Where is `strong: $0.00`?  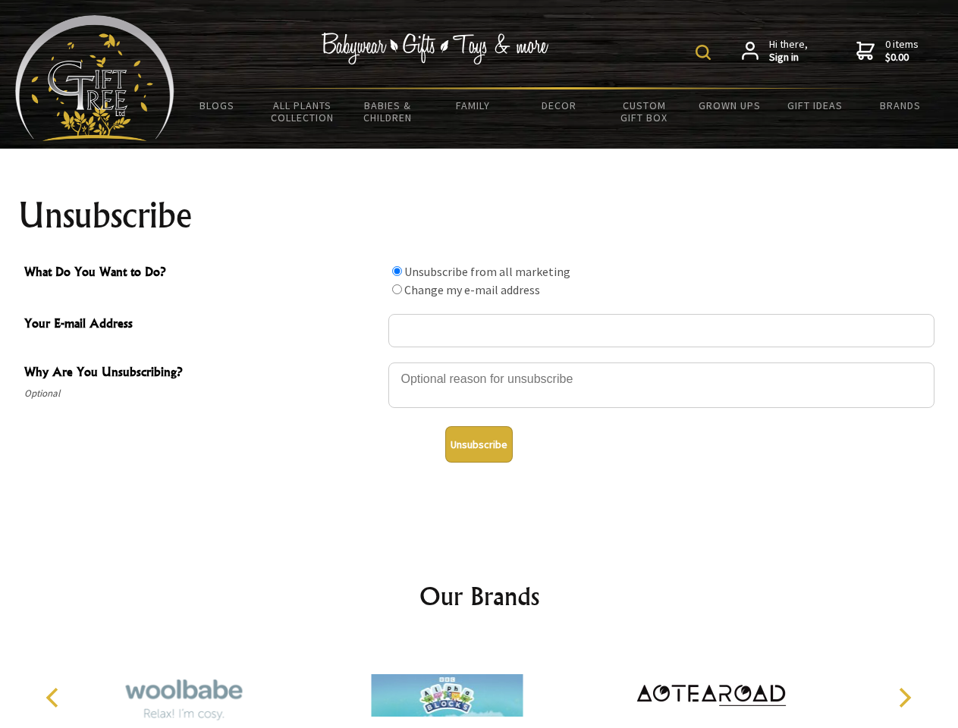
strong: $0.00 is located at coordinates (902, 58).